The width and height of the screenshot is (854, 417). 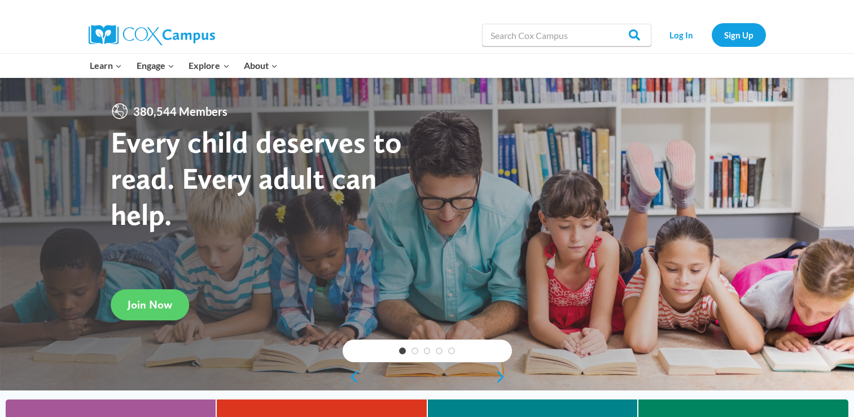 I want to click on a: 5, so click(x=452, y=351).